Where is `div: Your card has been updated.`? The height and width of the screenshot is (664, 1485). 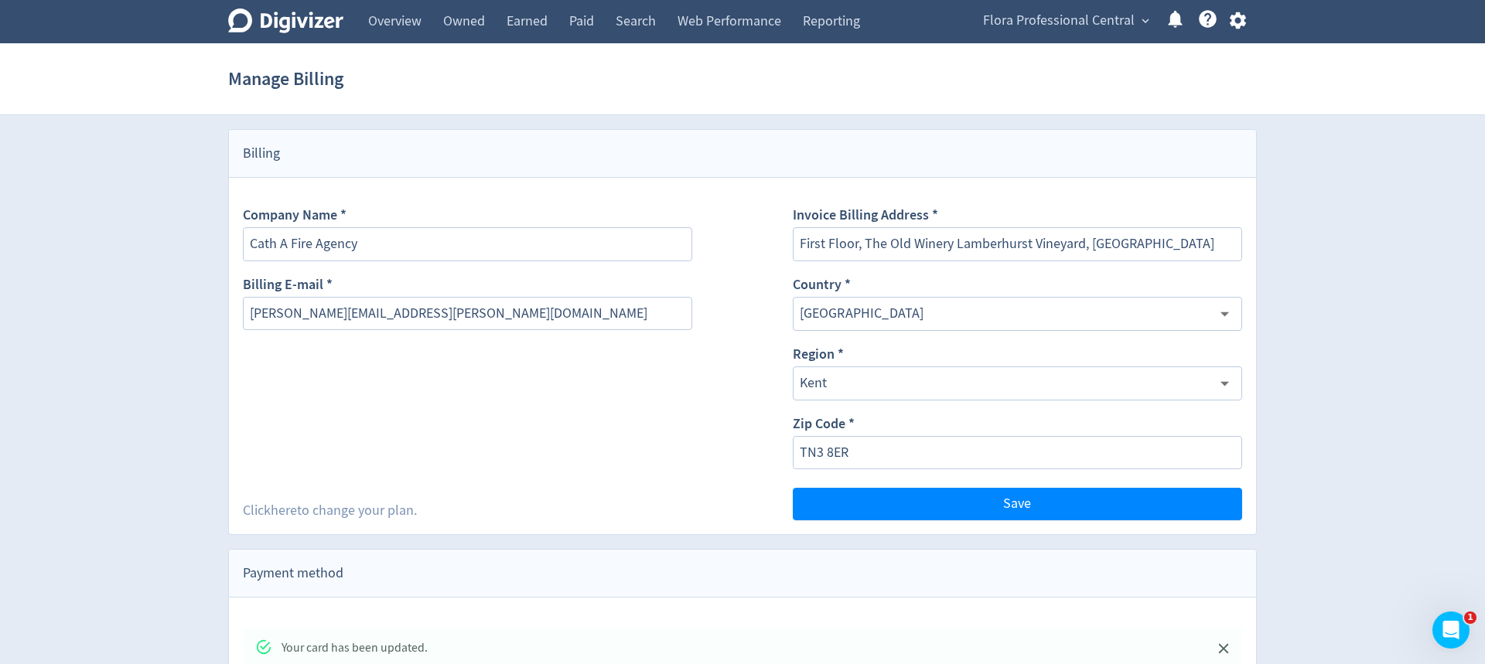
div: Your card has been updated. is located at coordinates (354, 648).